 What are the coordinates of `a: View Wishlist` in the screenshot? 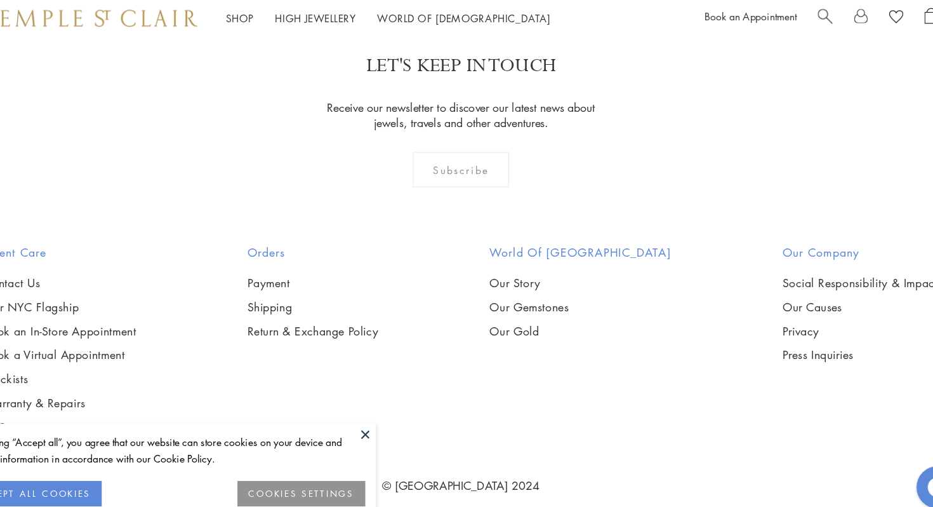 It's located at (858, 50).